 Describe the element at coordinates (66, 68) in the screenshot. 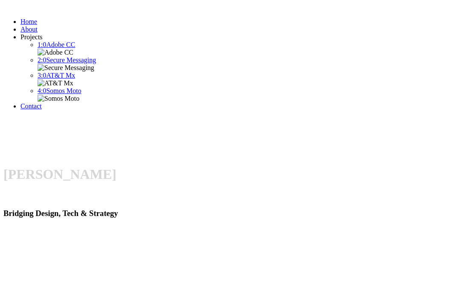

I see `img: Secure Messaging` at that location.